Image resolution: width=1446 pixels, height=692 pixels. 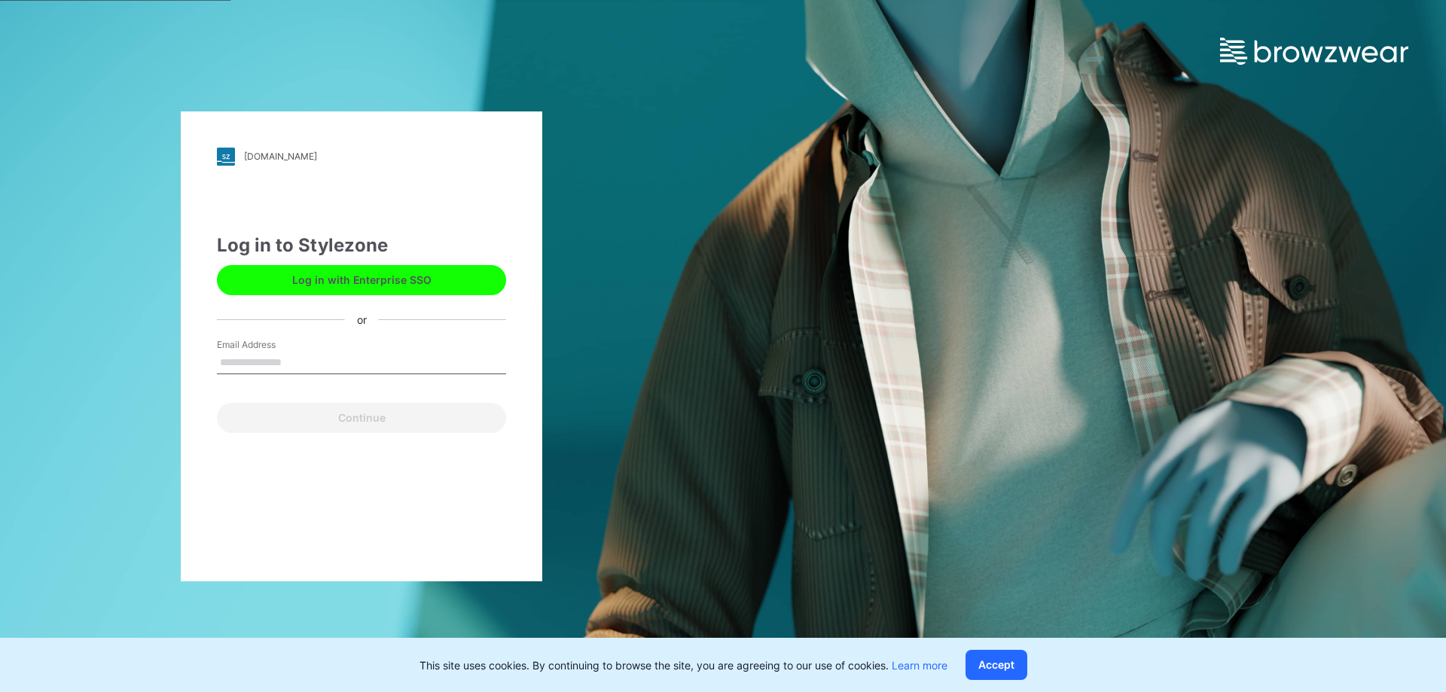 I want to click on p: This site uses cookies. By continuing to browse the site, you are agreeing to our use of cookies., so click(x=683, y=665).